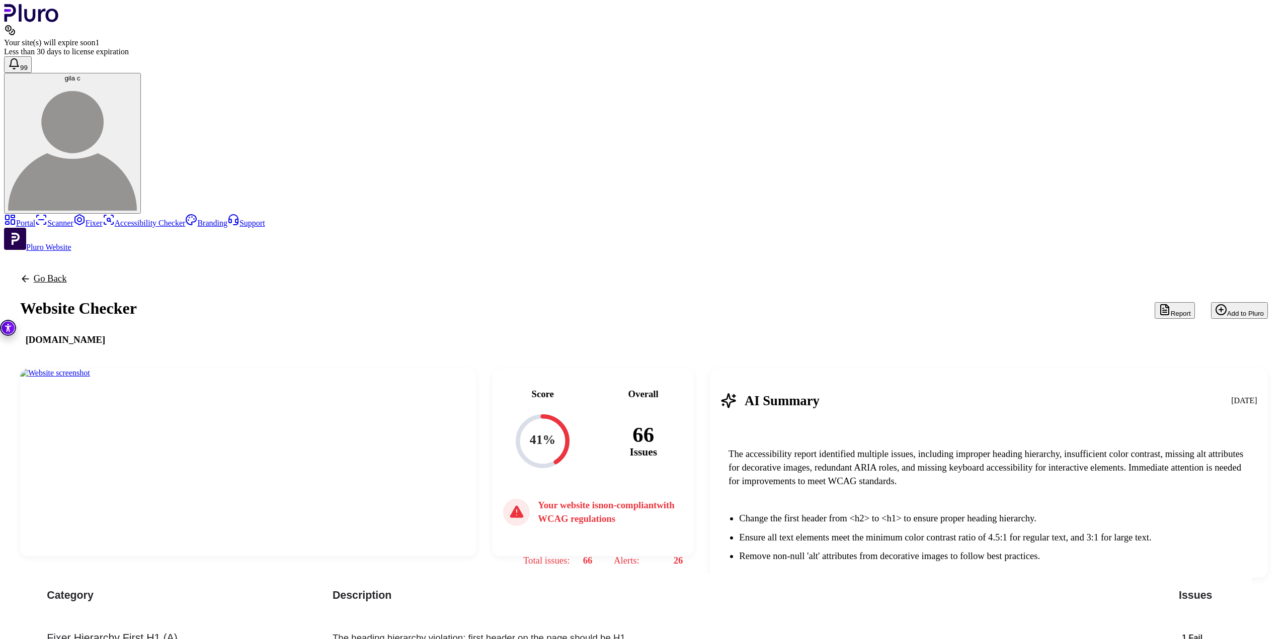 This screenshot has height=639, width=1288. What do you see at coordinates (248, 462) in the screenshot?
I see `a: Website screenshot` at bounding box center [248, 462].